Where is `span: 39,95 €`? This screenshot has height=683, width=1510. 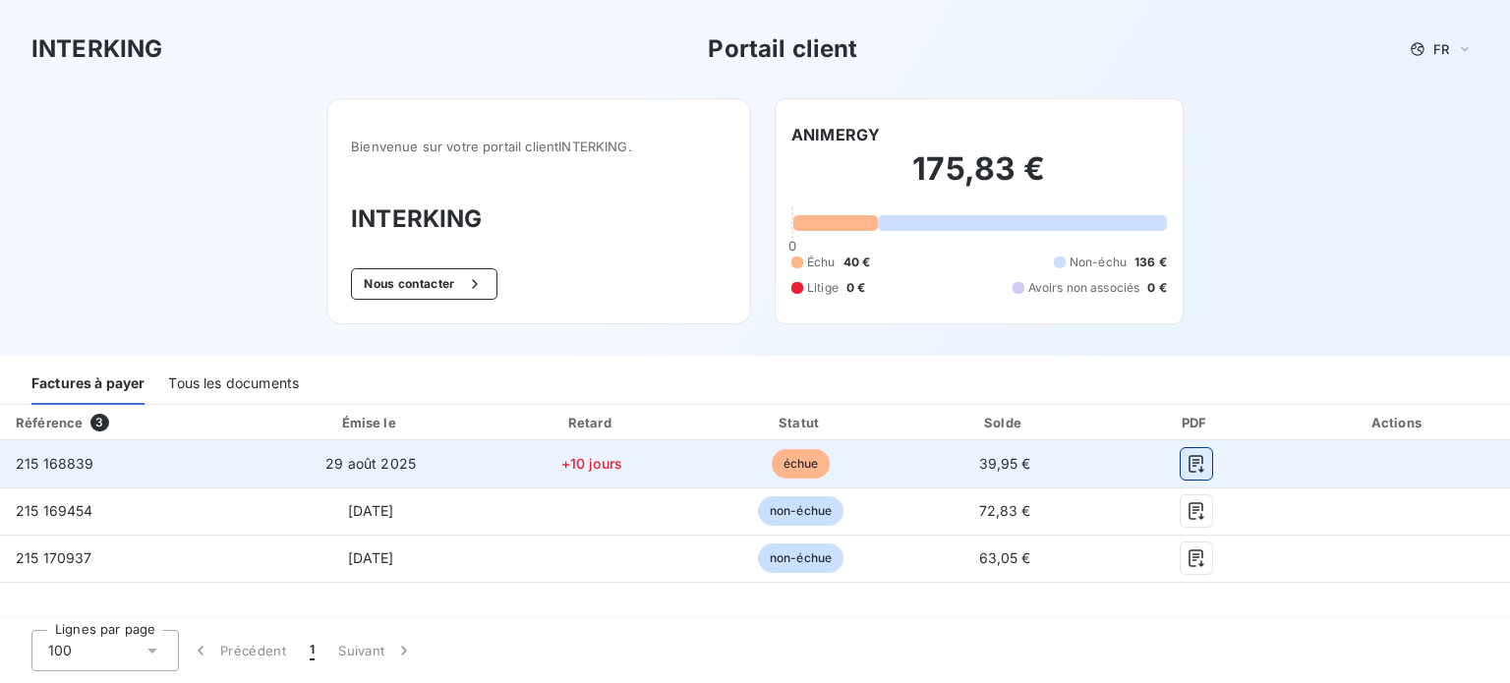 span: 39,95 € is located at coordinates (1005, 463).